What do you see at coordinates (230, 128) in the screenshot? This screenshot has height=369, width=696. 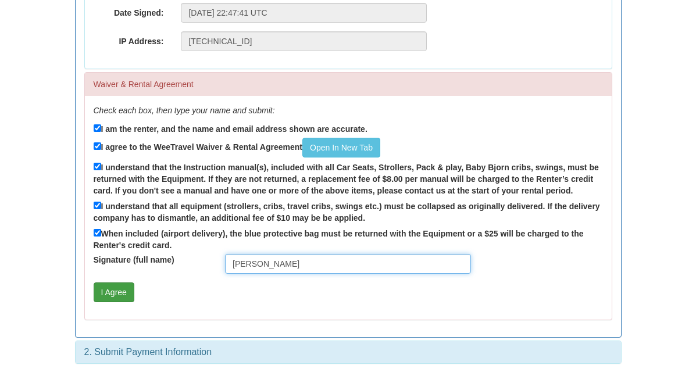 I see `label: I am the renter, and the name and email address shown are accurate.` at bounding box center [230, 128].